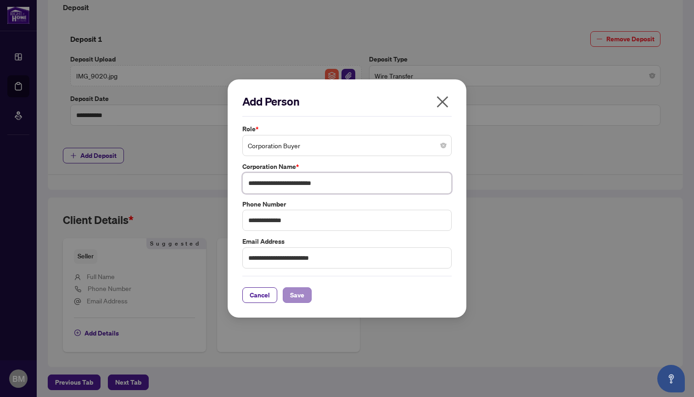 This screenshot has width=694, height=397. I want to click on button: Open asap, so click(671, 379).